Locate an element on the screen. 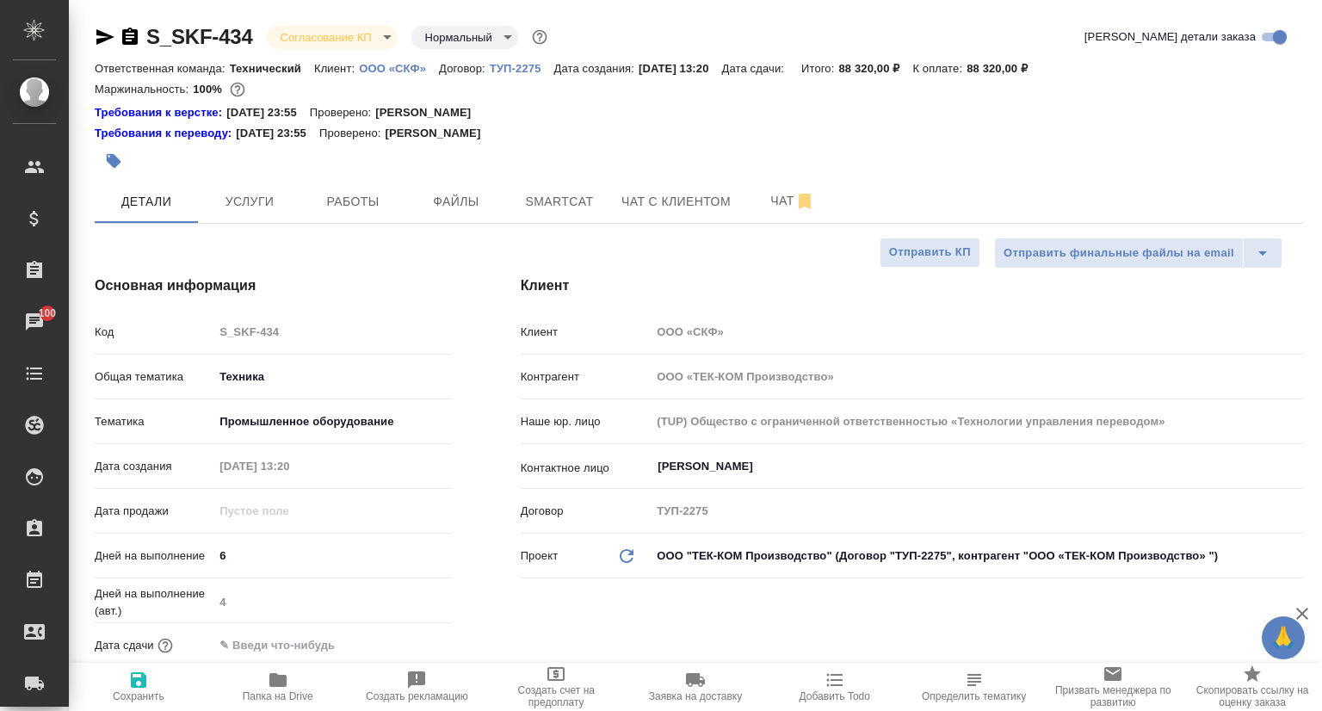 The width and height of the screenshot is (1322, 711). a: Требования к переводу: is located at coordinates (165, 133).